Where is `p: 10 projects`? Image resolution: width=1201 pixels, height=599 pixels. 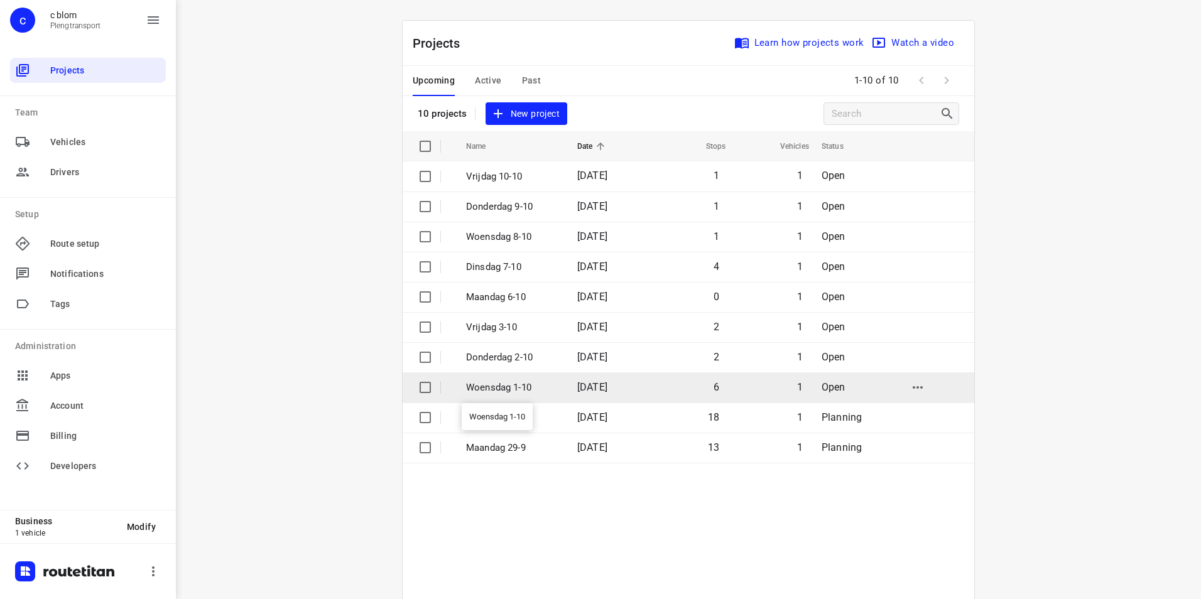 p: 10 projects is located at coordinates (442, 114).